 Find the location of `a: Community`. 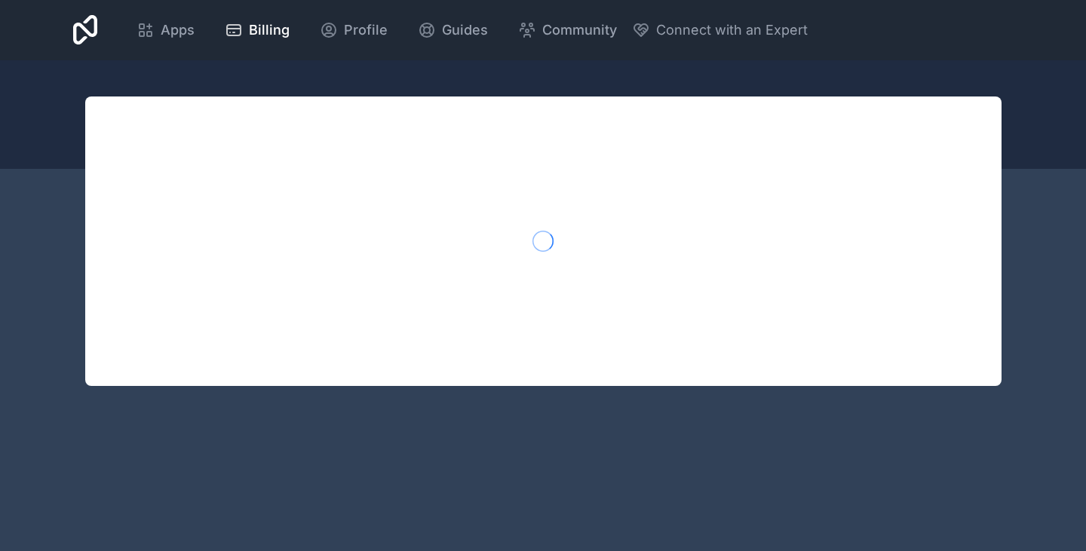

a: Community is located at coordinates (567, 30).